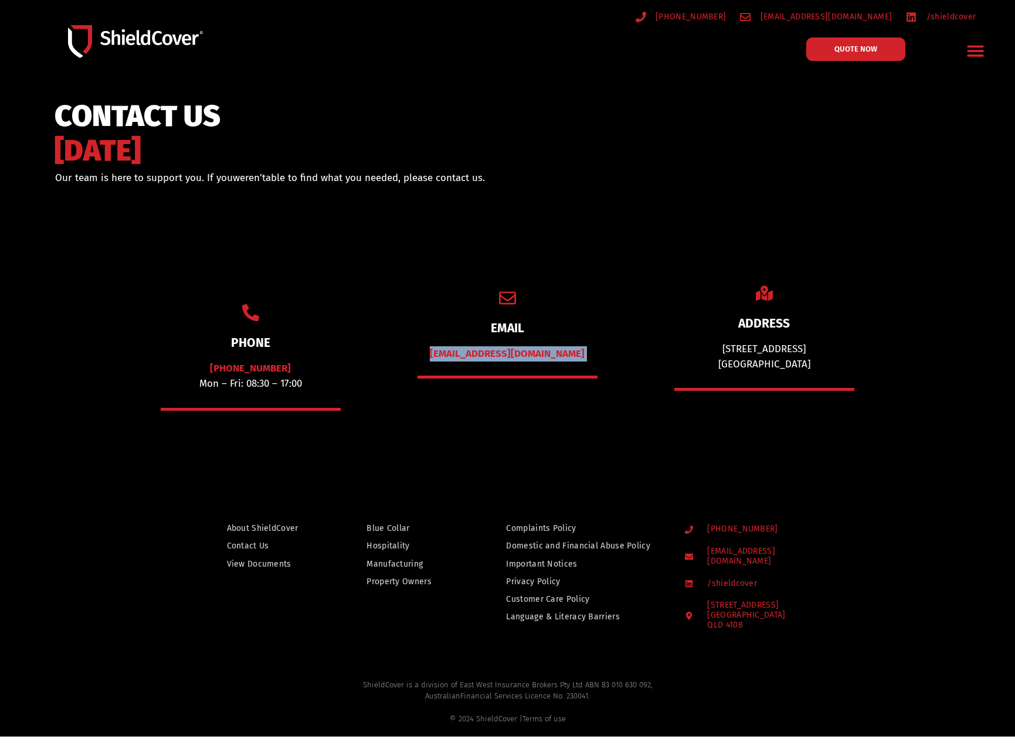 Image resolution: width=1015 pixels, height=743 pixels. What do you see at coordinates (578, 546) in the screenshot?
I see `span: Domestic and Financial Abuse Policy` at bounding box center [578, 546].